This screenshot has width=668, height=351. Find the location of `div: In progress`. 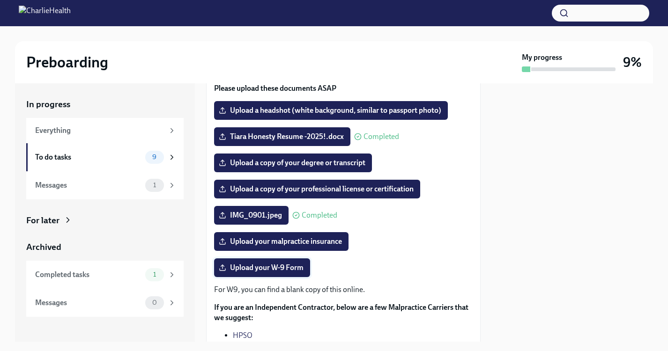

div: In progress is located at coordinates (105, 104).